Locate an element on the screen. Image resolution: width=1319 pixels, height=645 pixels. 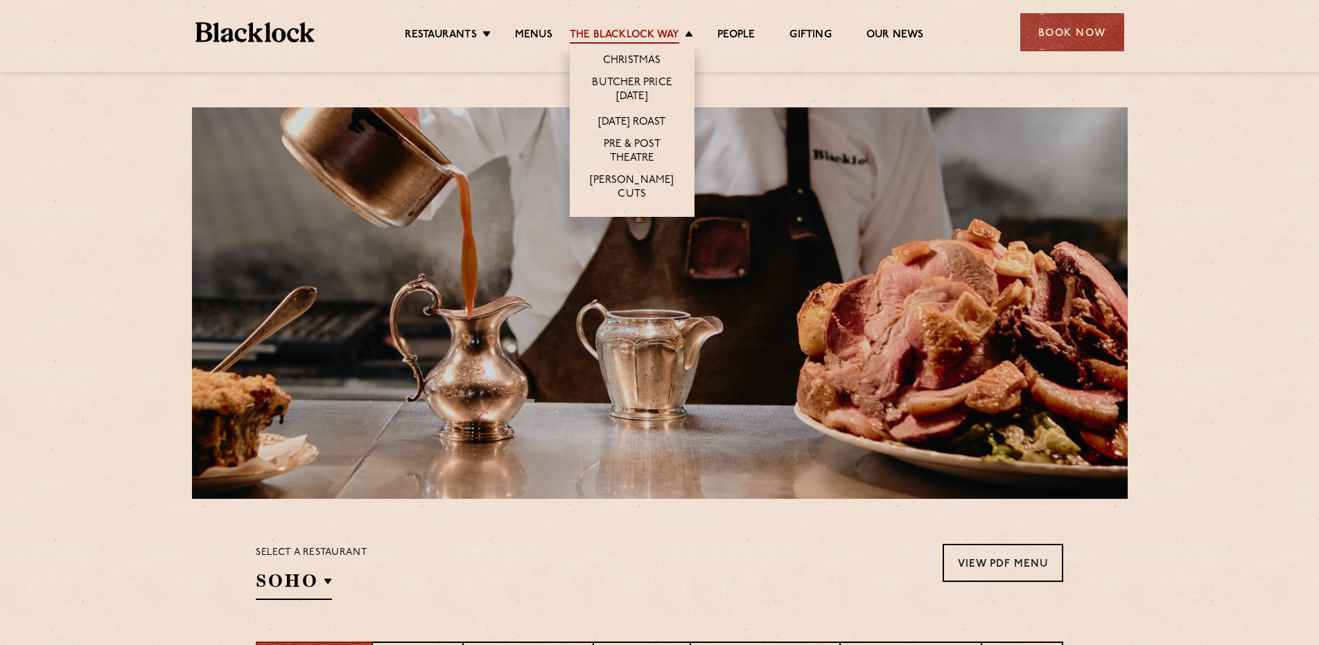
a: View PDF Menu is located at coordinates (1003, 563).